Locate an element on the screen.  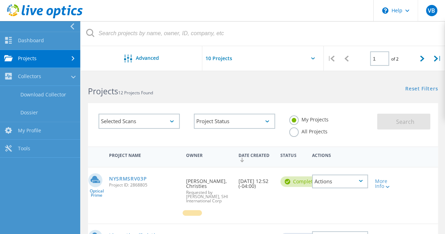
div: Owner is located at coordinates (209, 154).